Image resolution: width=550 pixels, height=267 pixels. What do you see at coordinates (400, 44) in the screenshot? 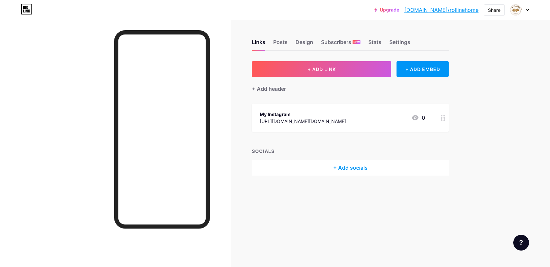
I see `div: Settings` at bounding box center [400, 44].